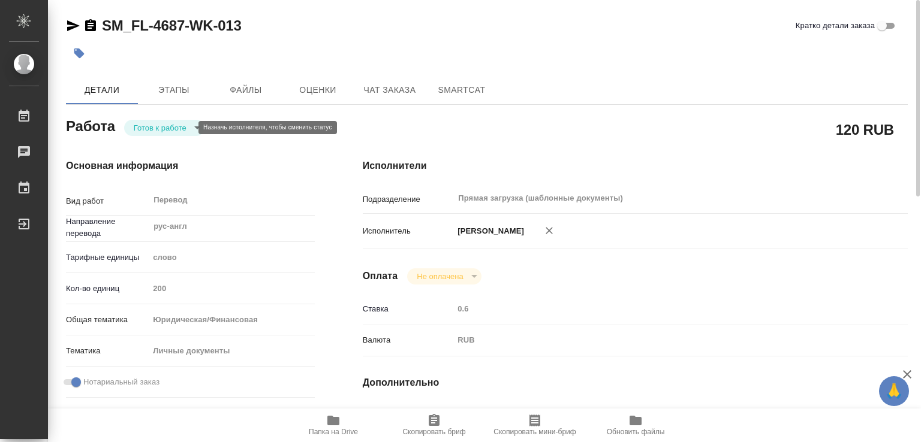  I want to click on button: Готов к работе, so click(160, 128).